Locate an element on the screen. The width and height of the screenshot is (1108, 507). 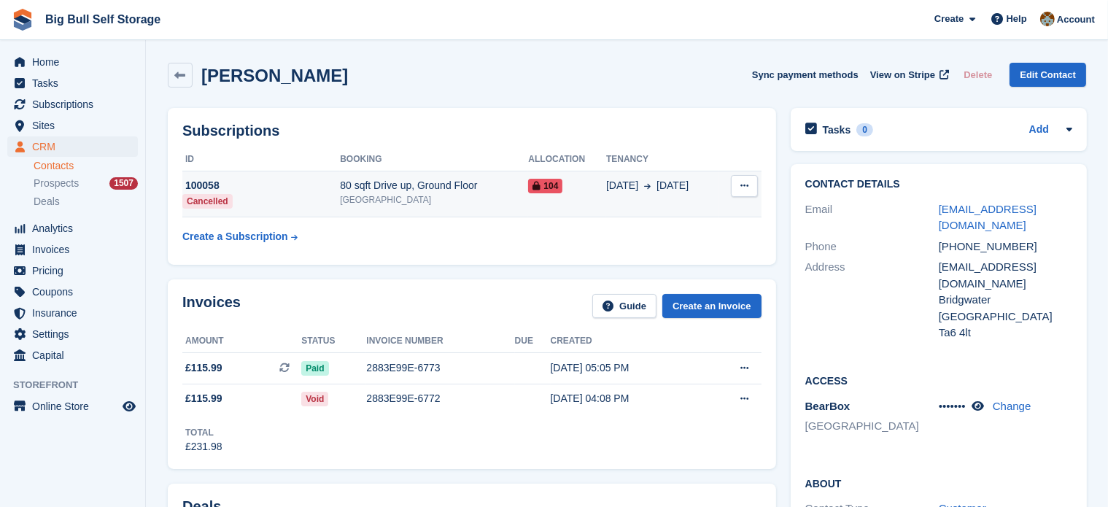
button: Sync payment methods is located at coordinates (805, 74).